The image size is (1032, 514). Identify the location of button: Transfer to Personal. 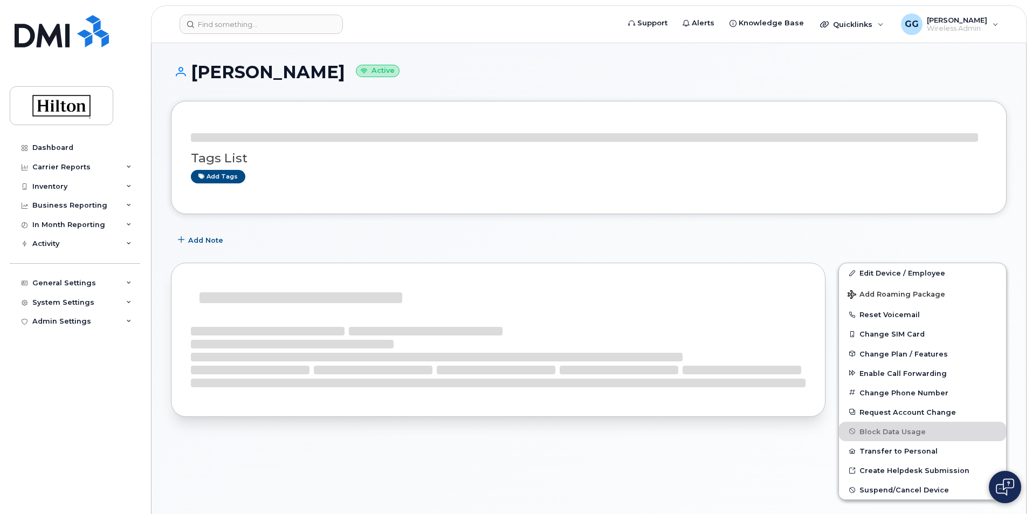
(923, 451).